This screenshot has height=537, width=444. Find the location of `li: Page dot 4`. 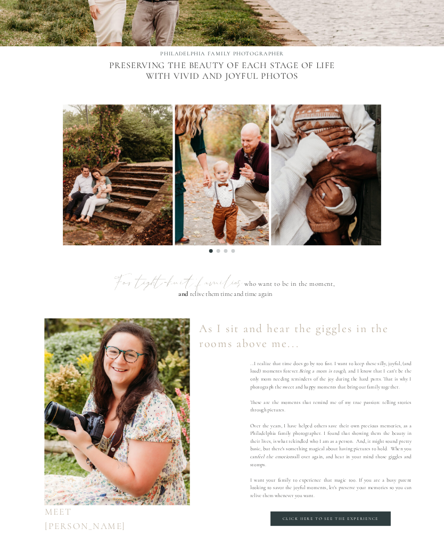

li: Page dot 4 is located at coordinates (232, 251).